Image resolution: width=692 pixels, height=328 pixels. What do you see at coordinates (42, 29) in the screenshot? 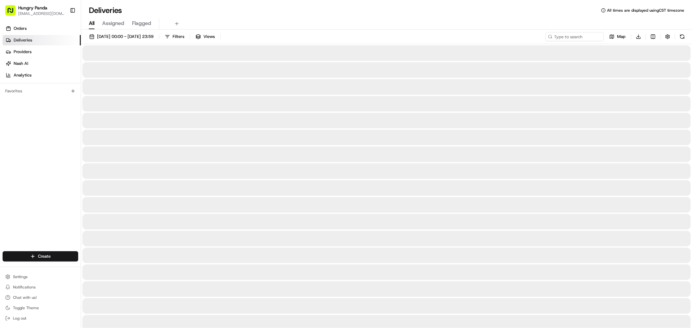
I see `a: Orders` at bounding box center [42, 29].